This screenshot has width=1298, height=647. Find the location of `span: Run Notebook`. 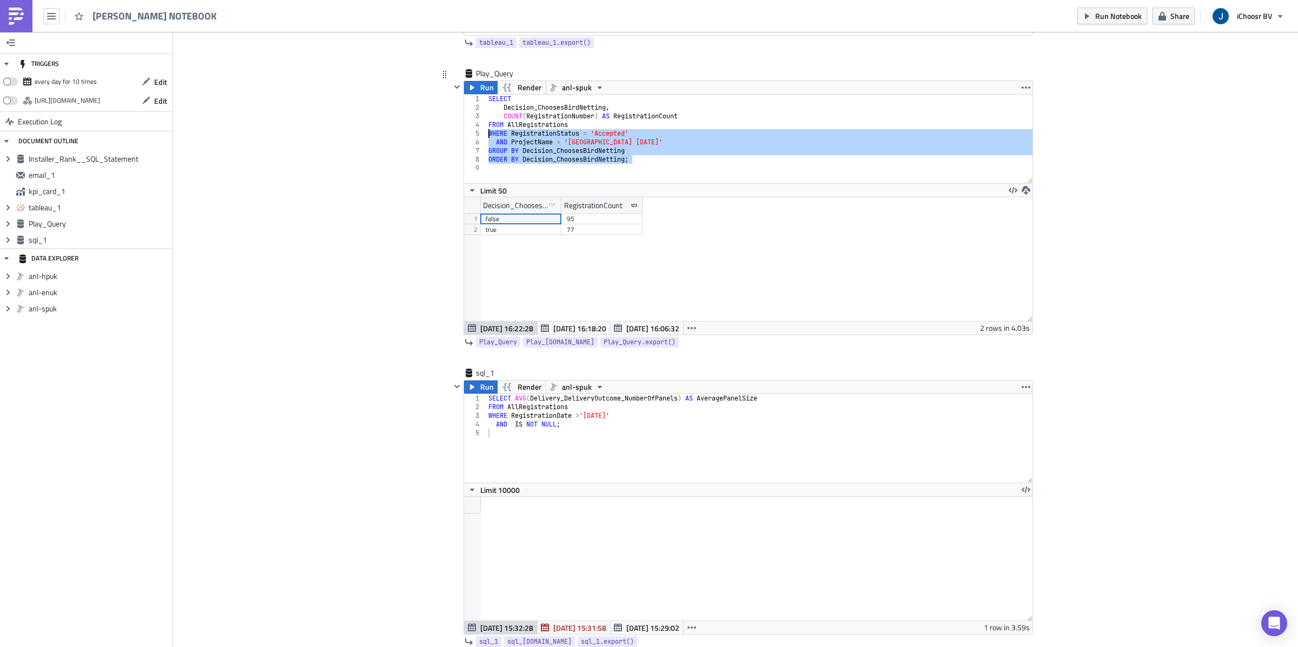

span: Run Notebook is located at coordinates (1118, 16).